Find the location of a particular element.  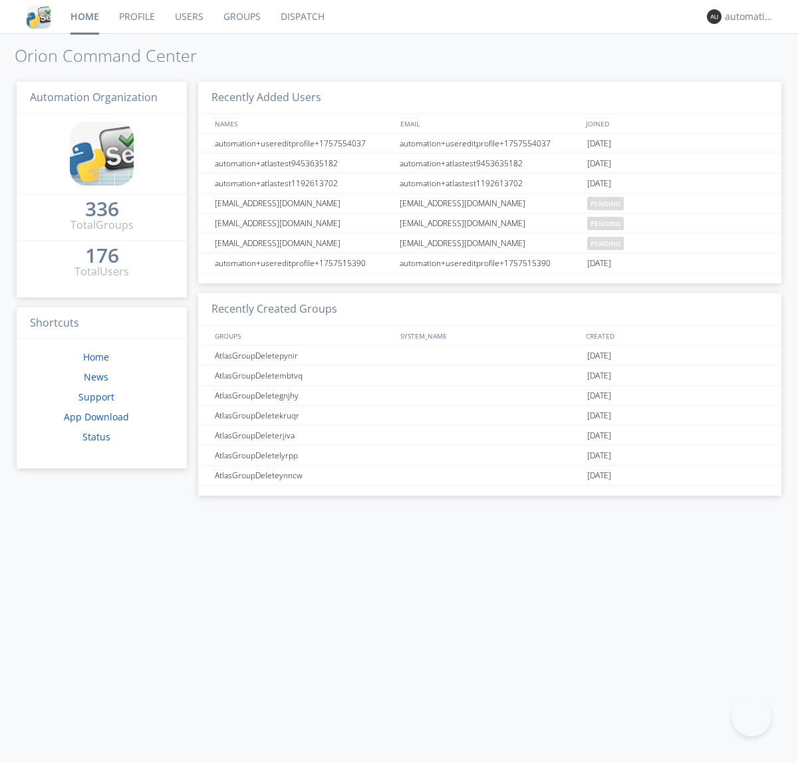

a: 336 is located at coordinates (102, 210).